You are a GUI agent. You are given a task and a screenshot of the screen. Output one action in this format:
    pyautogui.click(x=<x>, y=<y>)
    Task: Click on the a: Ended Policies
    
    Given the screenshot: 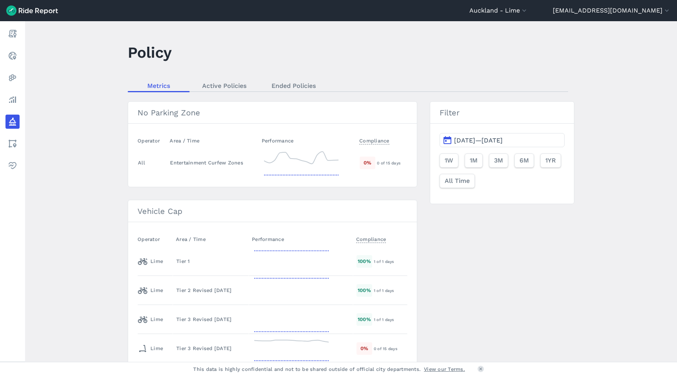 What is the action you would take?
    pyautogui.click(x=294, y=85)
    